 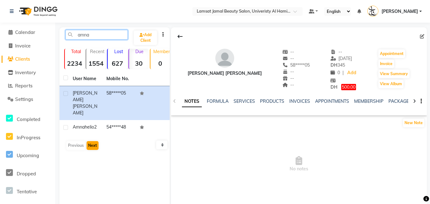 What do you see at coordinates (299, 165) in the screenshot?
I see `span: No notes` at bounding box center [299, 165].